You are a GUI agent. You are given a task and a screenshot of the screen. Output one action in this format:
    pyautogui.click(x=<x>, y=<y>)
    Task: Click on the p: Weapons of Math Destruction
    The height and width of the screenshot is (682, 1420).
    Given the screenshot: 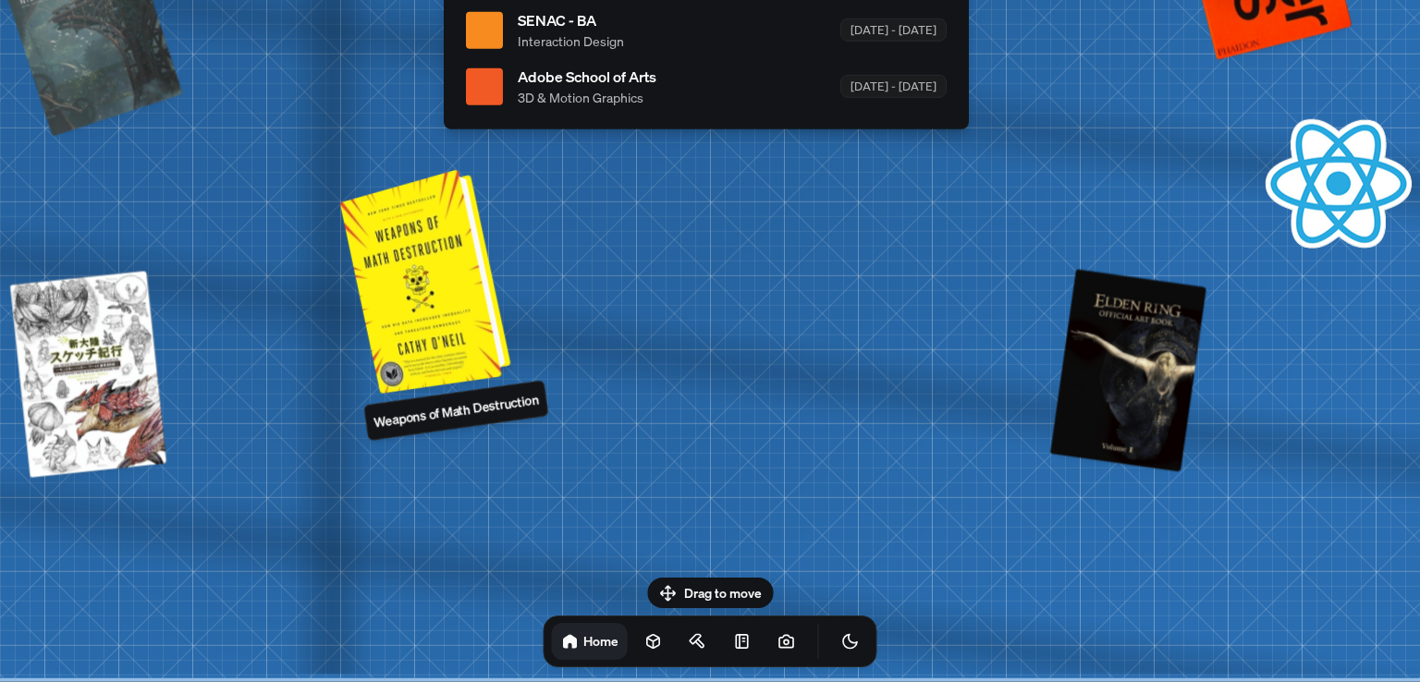 What is the action you would take?
    pyautogui.click(x=456, y=411)
    